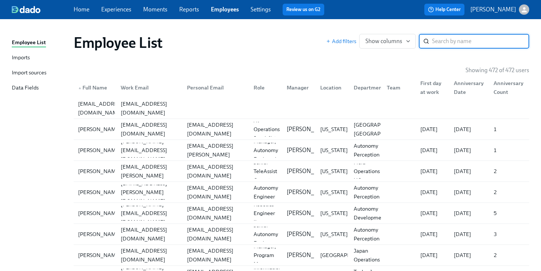  What do you see at coordinates (21, 58) in the screenshot?
I see `div: Imports` at bounding box center [21, 58].